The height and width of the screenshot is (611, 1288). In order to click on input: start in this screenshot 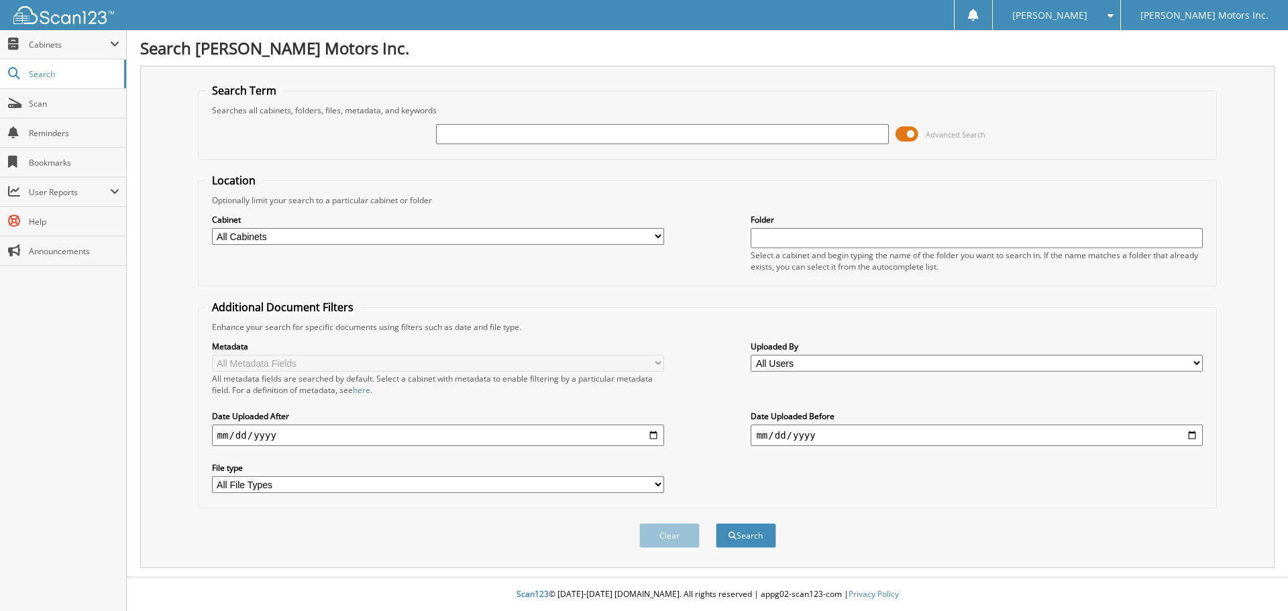, I will do `click(438, 435)`.